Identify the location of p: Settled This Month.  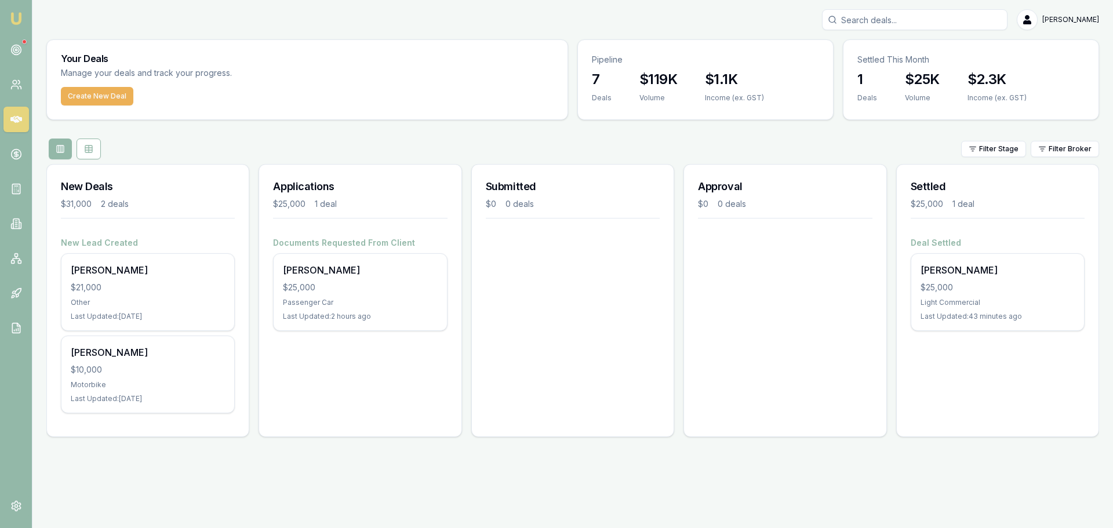
(971, 60).